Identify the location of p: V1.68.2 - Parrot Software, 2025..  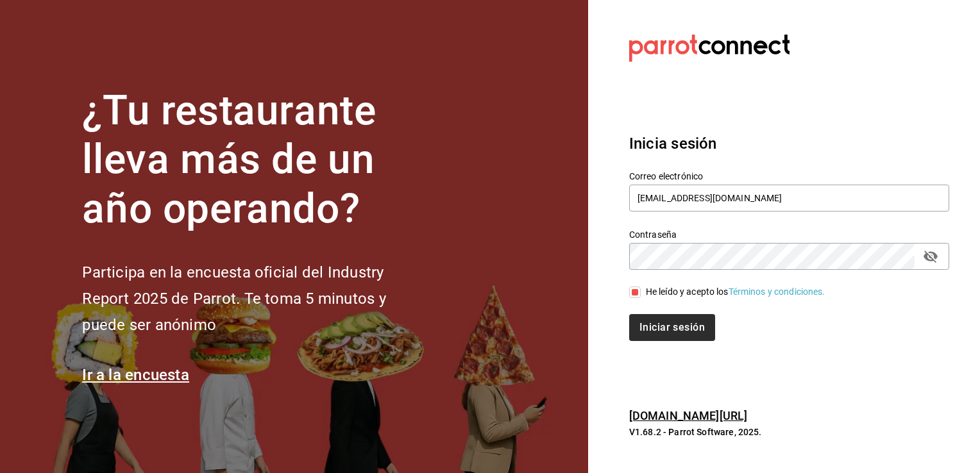
(789, 432).